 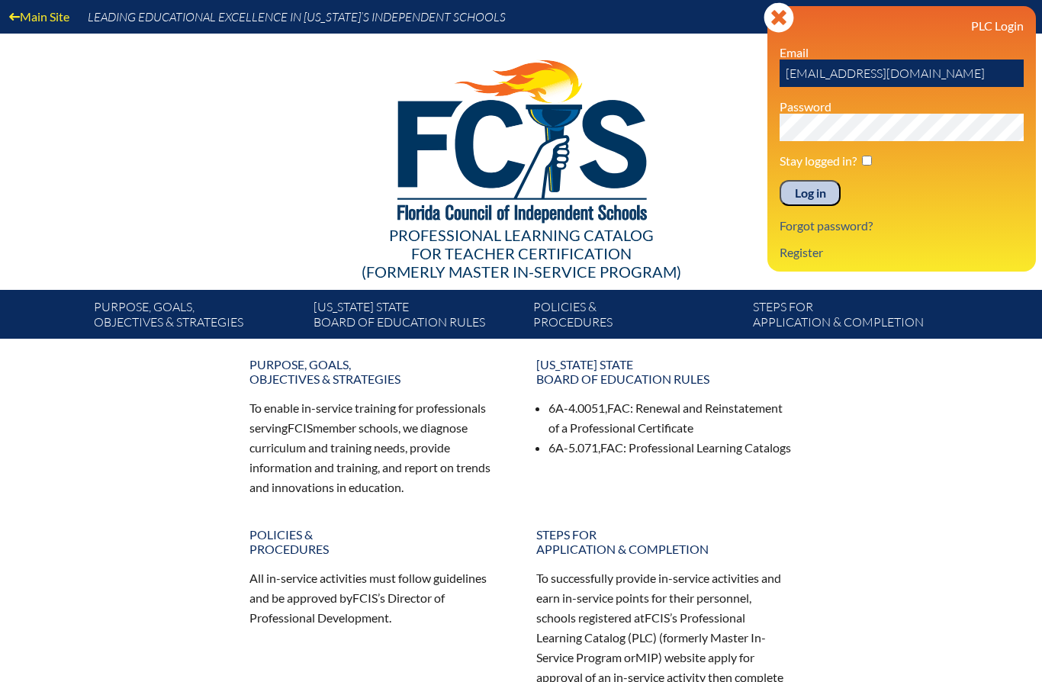 I want to click on p: All in-service activities must follow guidelines and be approved by ’s Director of Professional D..., so click(x=378, y=598).